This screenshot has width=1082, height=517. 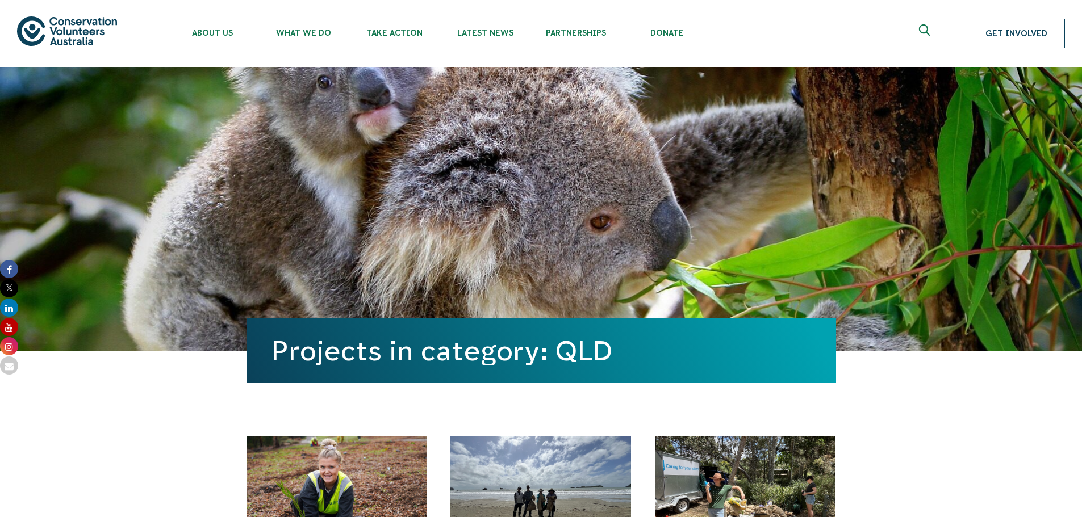 What do you see at coordinates (541, 351) in the screenshot?
I see `h1: Projects in category: QLD` at bounding box center [541, 351].